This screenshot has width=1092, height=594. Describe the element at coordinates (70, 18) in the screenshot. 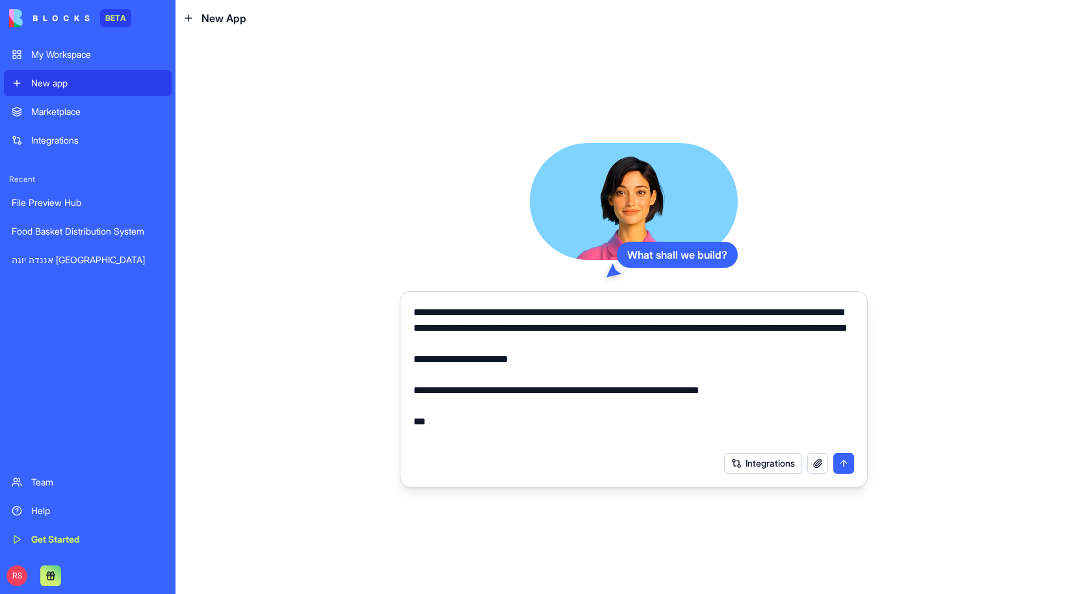

I see `a: BETA` at that location.